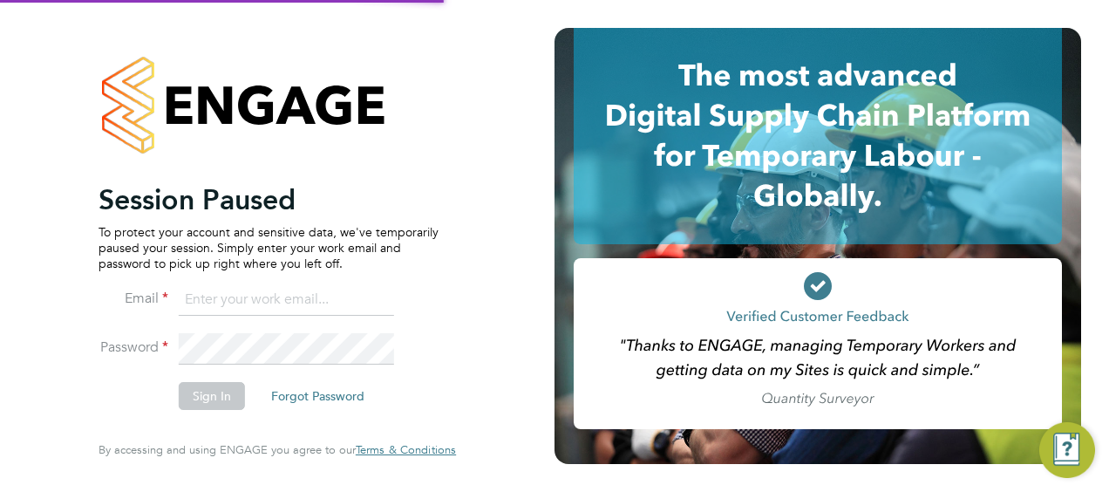 The height and width of the screenshot is (492, 1109). I want to click on label: Password, so click(133, 347).